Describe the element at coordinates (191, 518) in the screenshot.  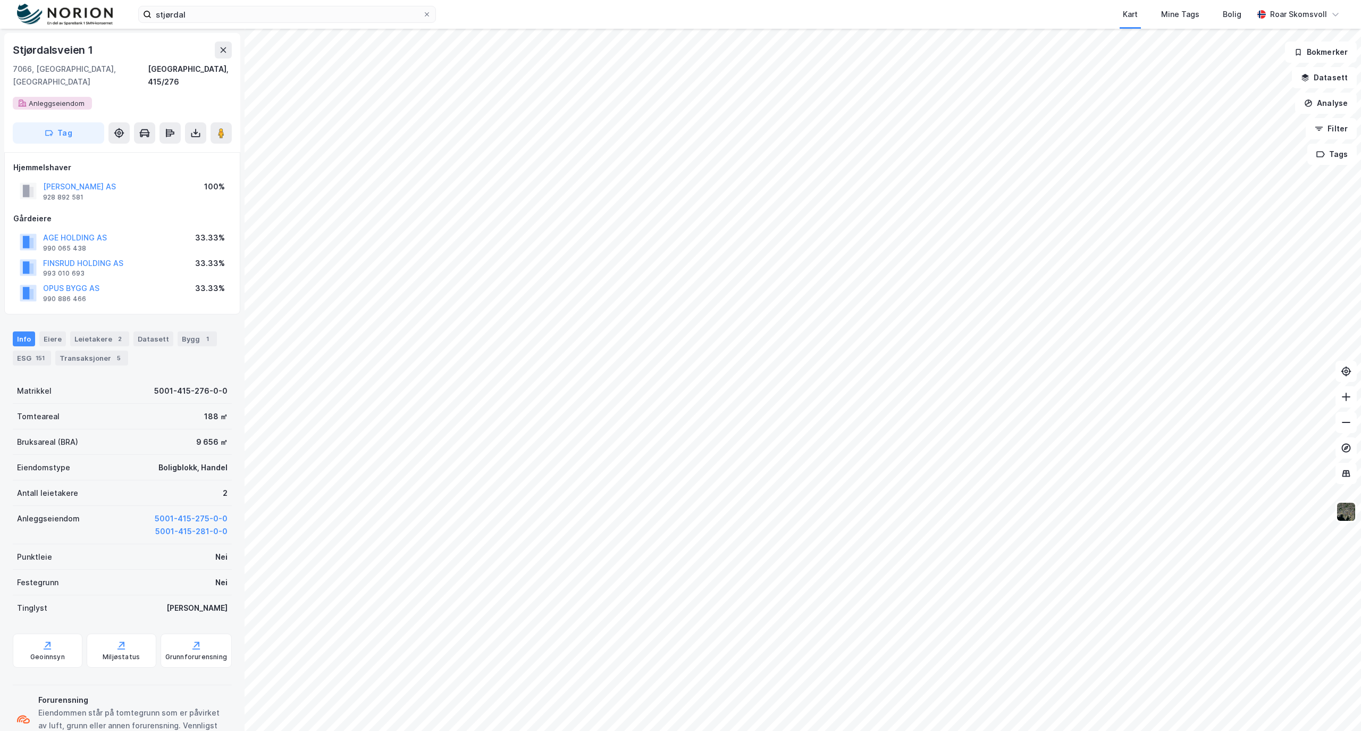
I see `button: 5001-415-275-0-0` at that location.